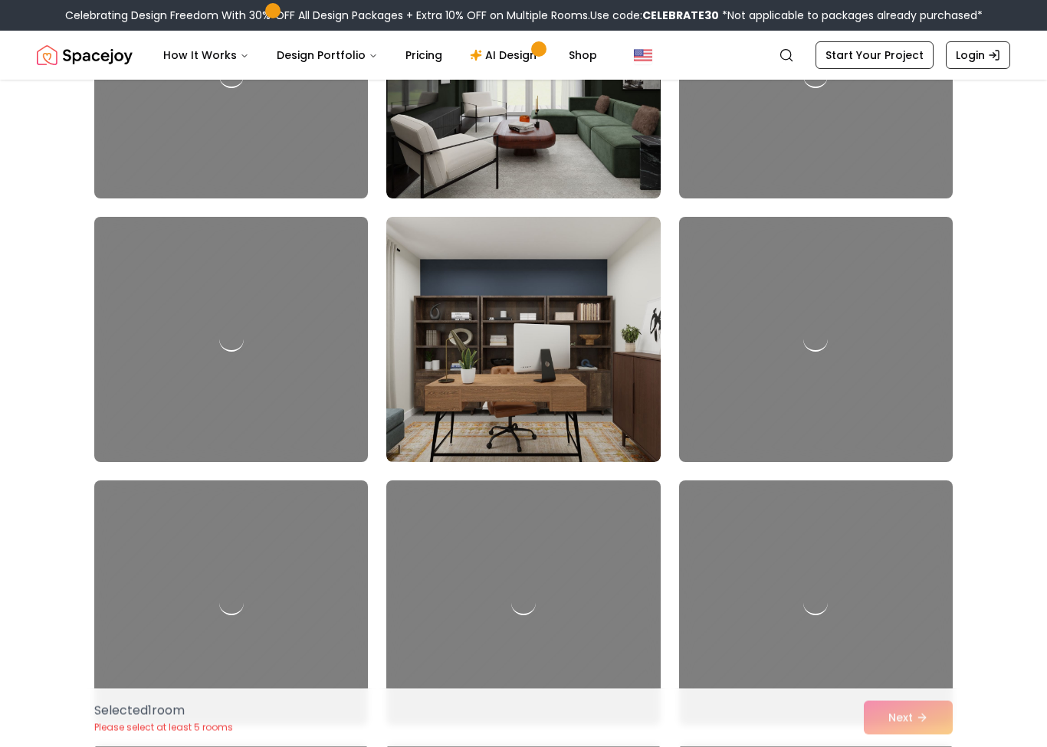 This screenshot has height=747, width=1047. I want to click on button: How It Works, so click(206, 55).